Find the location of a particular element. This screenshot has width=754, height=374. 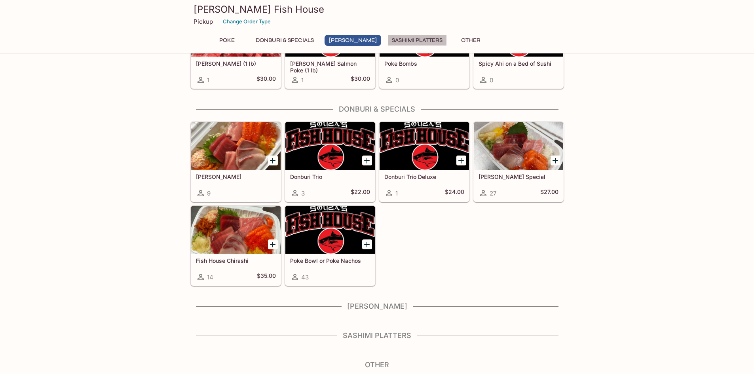

div: Spicy Ahi on a Bed of Sushi is located at coordinates (519, 33).